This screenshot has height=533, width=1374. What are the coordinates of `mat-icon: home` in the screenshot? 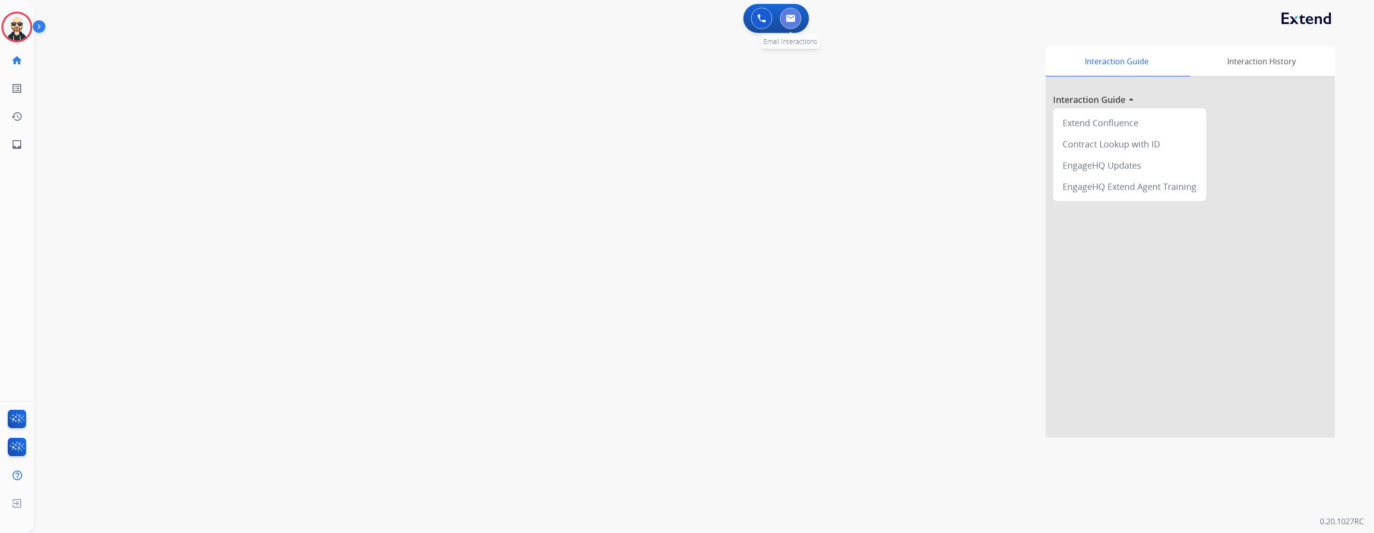 It's located at (17, 60).